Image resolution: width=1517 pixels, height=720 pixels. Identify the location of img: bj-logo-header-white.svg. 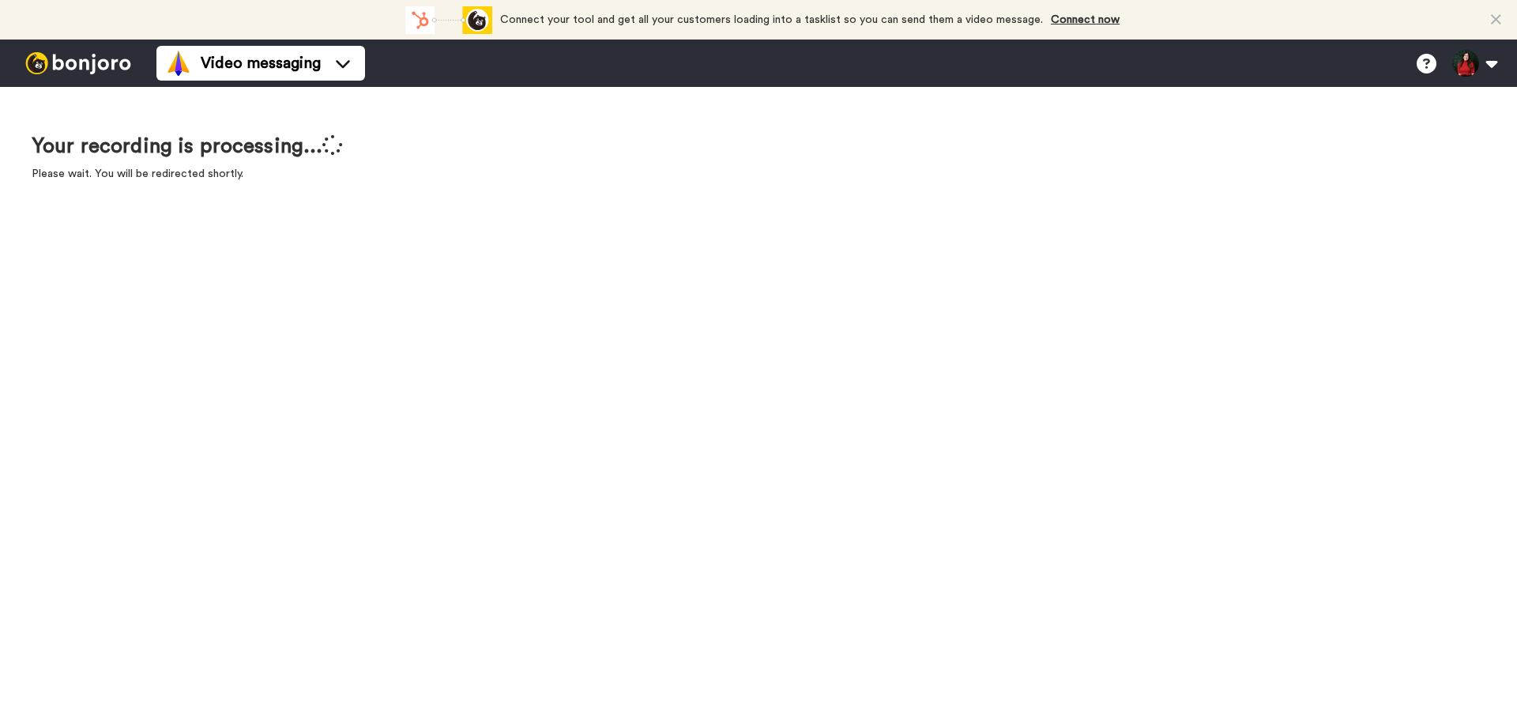
(78, 63).